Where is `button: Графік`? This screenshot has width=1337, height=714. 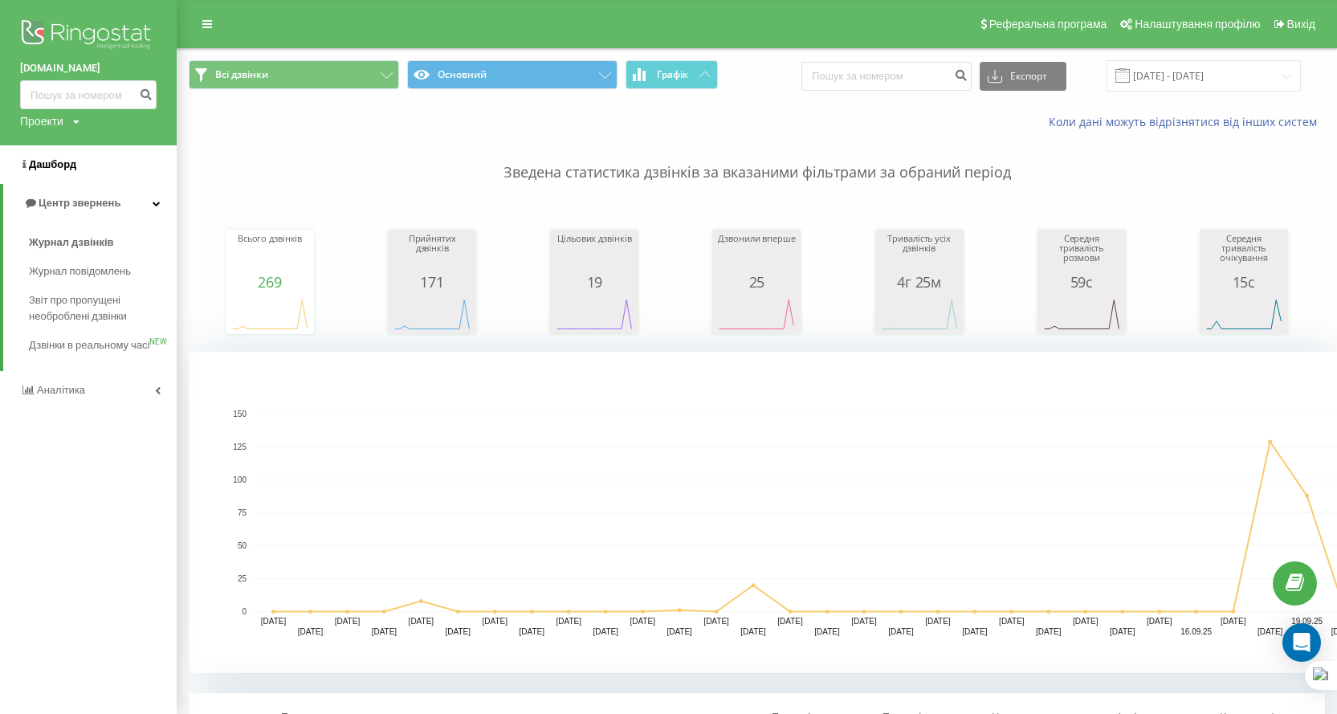 button: Графік is located at coordinates (671, 75).